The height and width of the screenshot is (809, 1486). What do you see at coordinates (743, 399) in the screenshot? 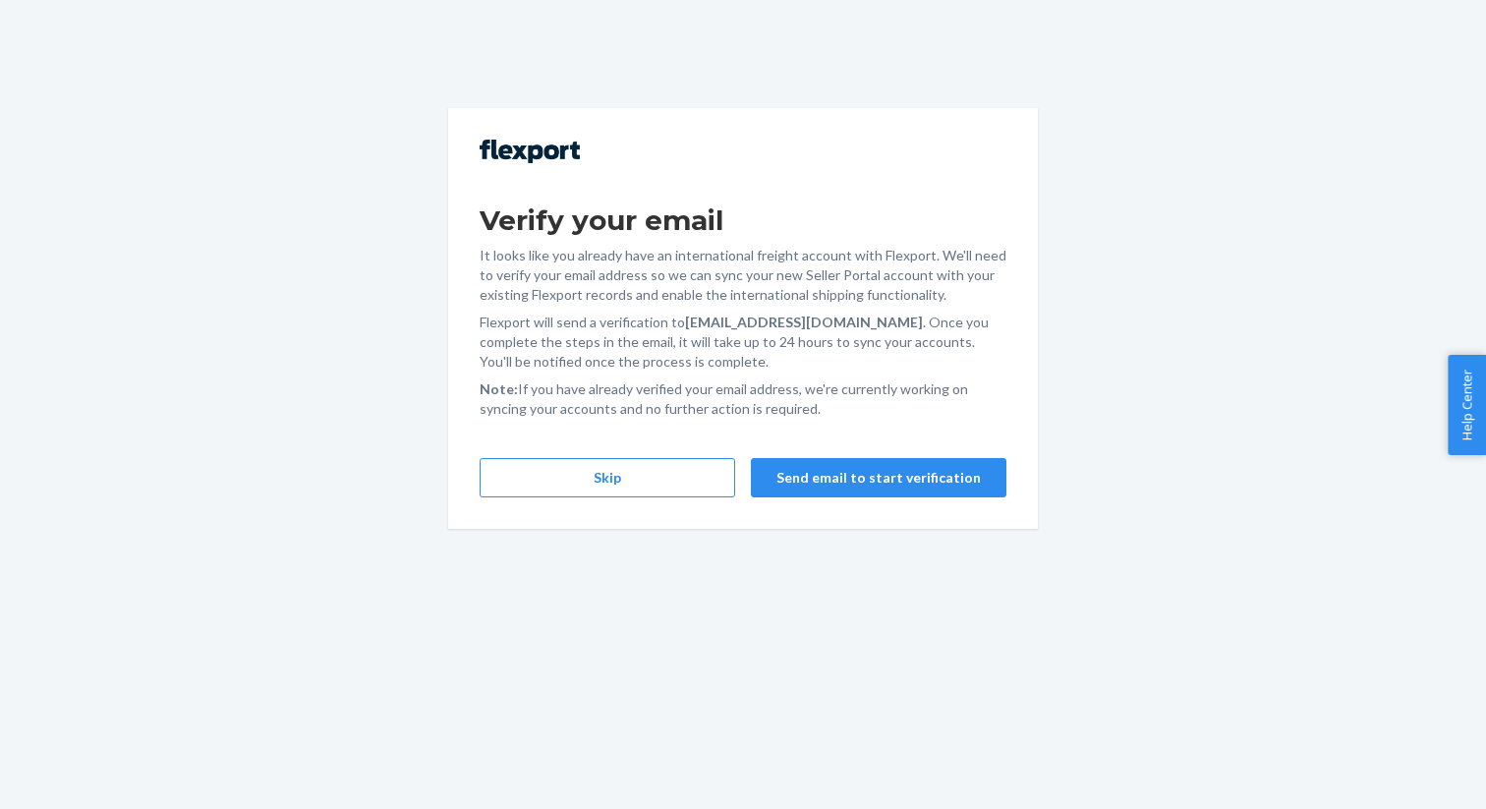
I see `p: If you have already verified your email address, we're currently working on syncing your accounts...` at bounding box center [743, 399].